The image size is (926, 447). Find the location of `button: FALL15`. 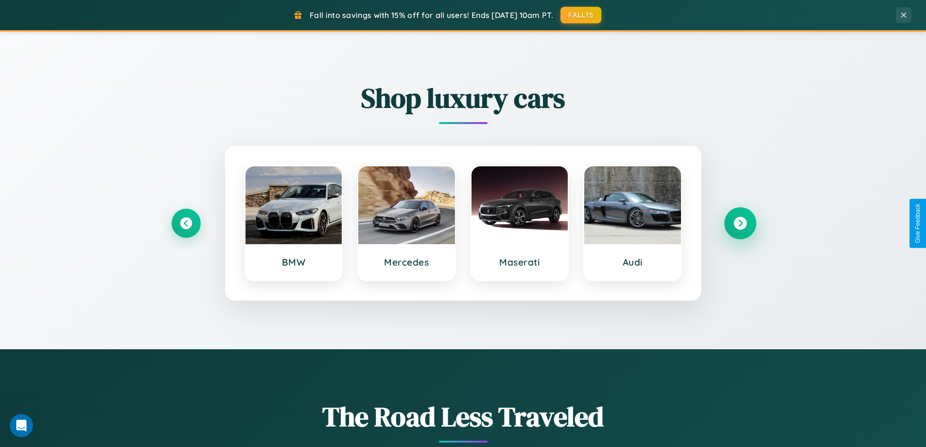

button: FALL15 is located at coordinates (581, 15).